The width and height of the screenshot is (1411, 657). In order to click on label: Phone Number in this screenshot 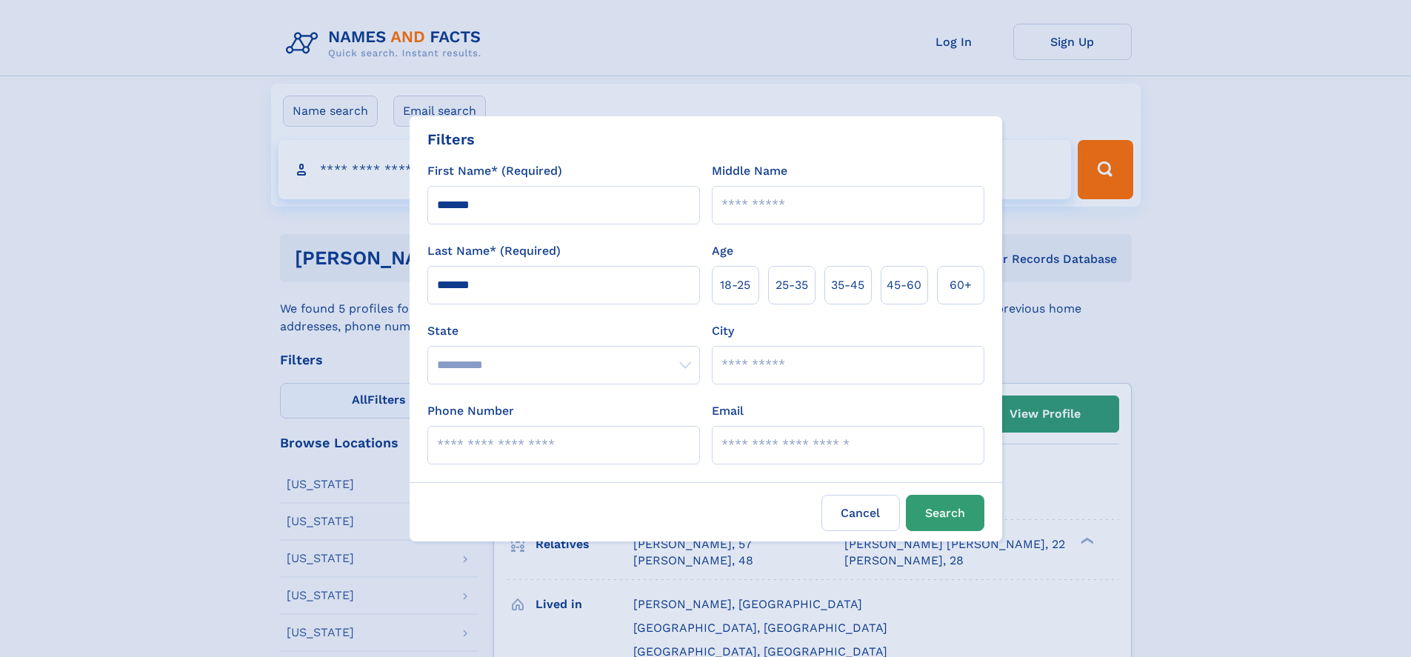, I will do `click(470, 411)`.